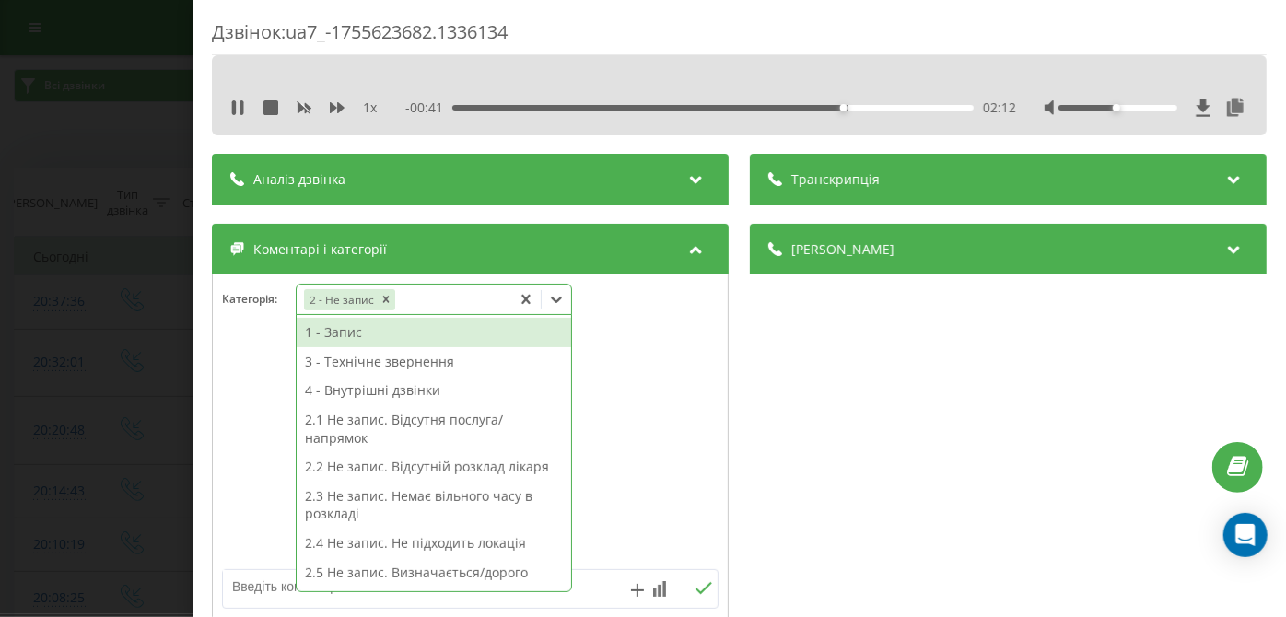  Describe the element at coordinates (434, 428) in the screenshot. I see `div: 2.1 Не запис. Відсутня послуга/напрямок` at that location.